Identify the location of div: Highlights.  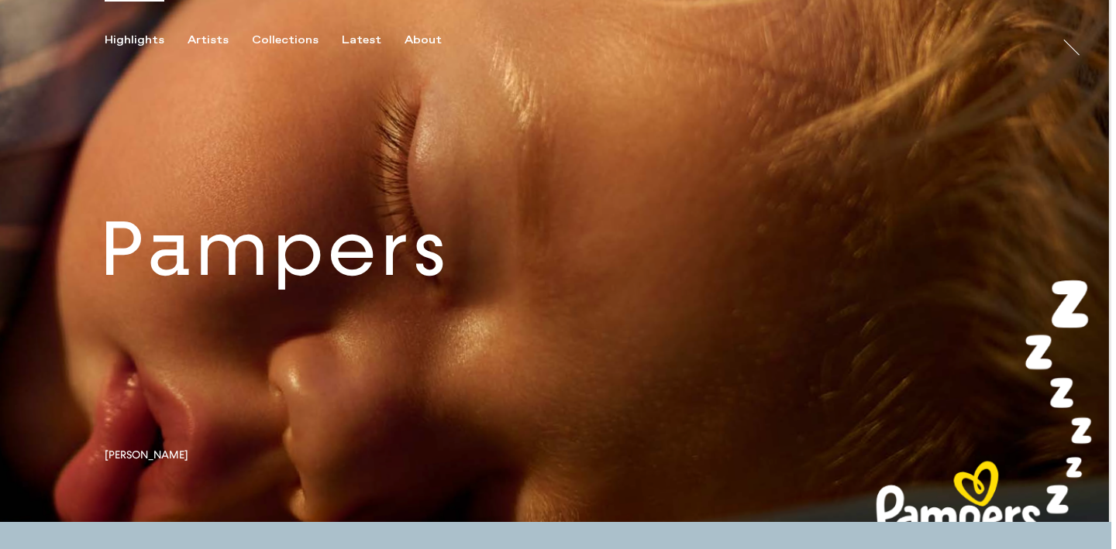
(134, 40).